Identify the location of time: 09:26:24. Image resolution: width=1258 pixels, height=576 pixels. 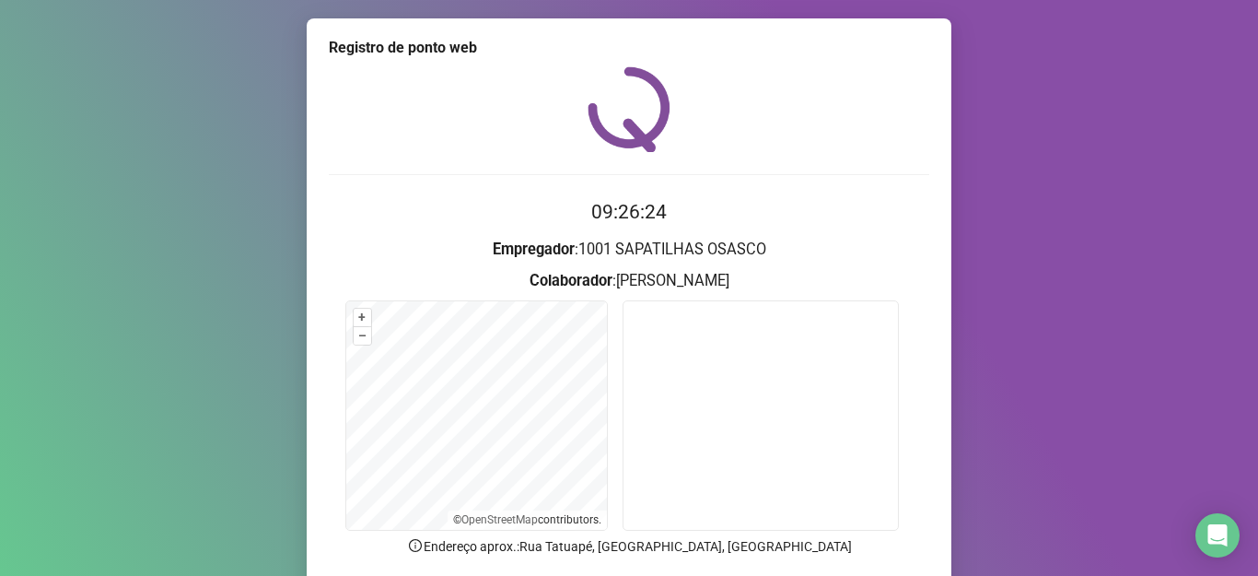
(629, 212).